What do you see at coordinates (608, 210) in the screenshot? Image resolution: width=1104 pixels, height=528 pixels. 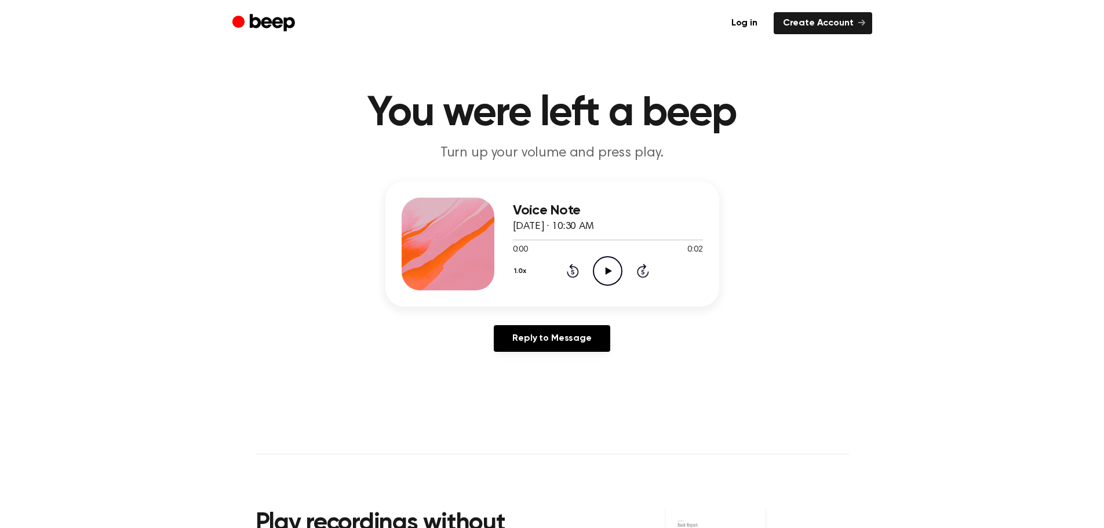 I see `h3: Voice Note` at bounding box center [608, 210].